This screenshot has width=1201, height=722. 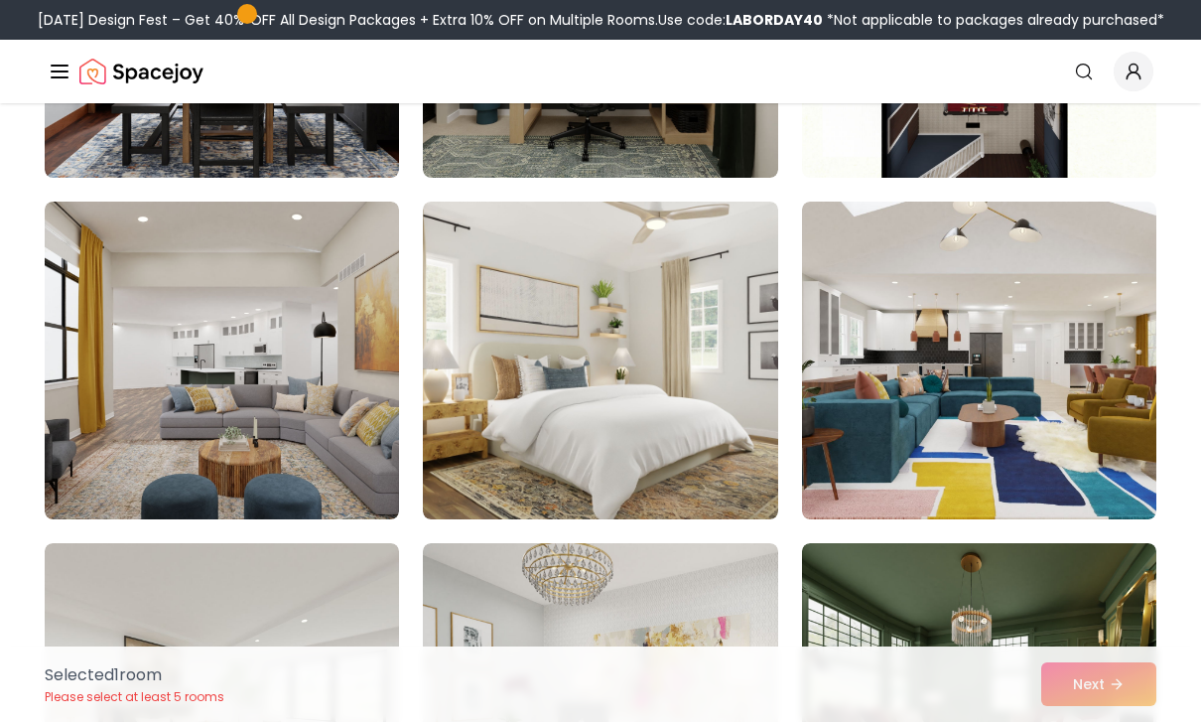 I want to click on img: Room room-18, so click(x=979, y=360).